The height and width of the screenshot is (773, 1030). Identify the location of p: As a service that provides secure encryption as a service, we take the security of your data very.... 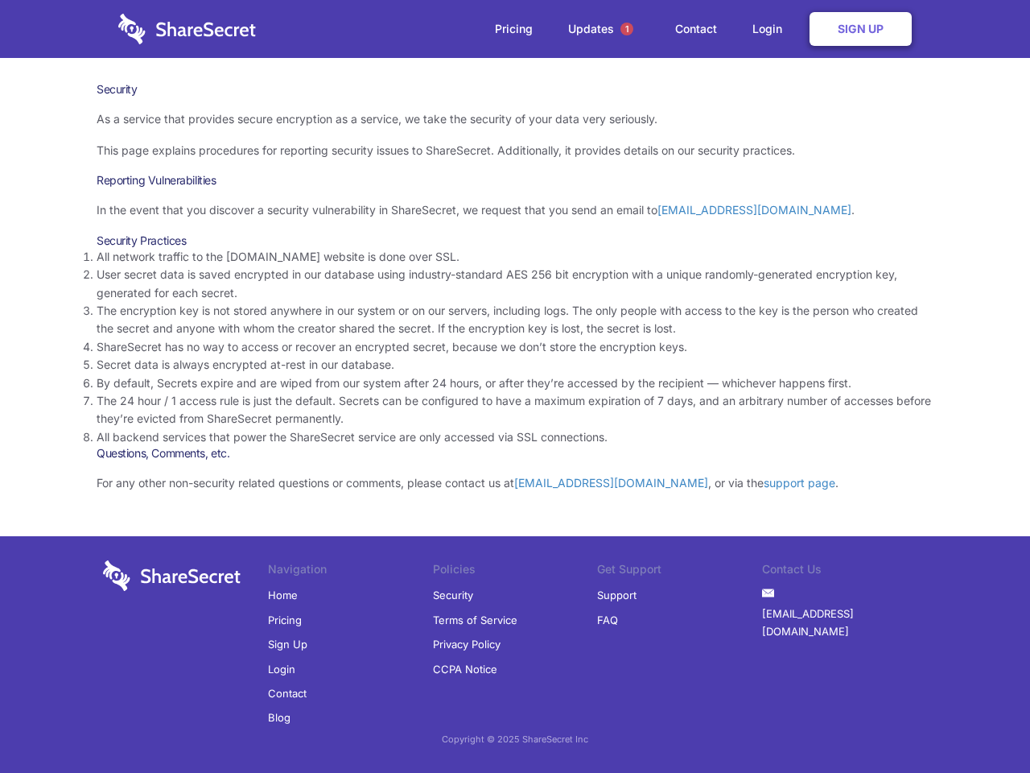
(515, 119).